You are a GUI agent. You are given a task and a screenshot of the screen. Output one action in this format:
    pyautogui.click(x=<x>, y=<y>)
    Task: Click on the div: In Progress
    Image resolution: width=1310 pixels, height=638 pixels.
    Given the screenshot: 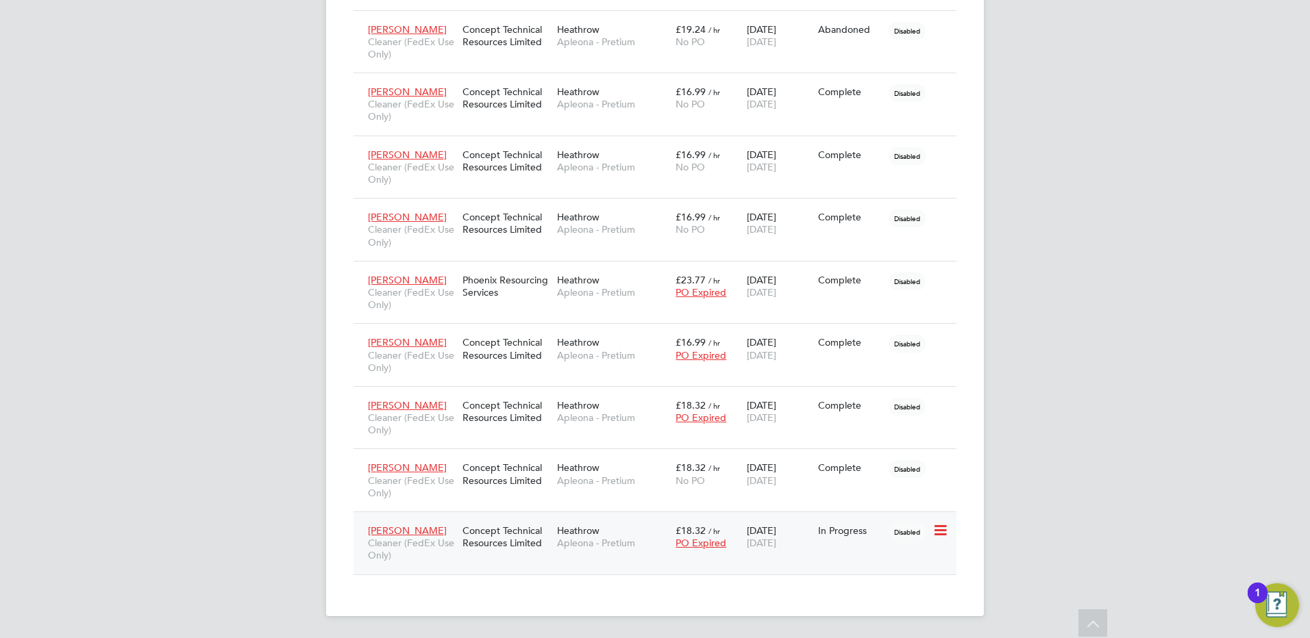 What is the action you would take?
    pyautogui.click(x=850, y=531)
    